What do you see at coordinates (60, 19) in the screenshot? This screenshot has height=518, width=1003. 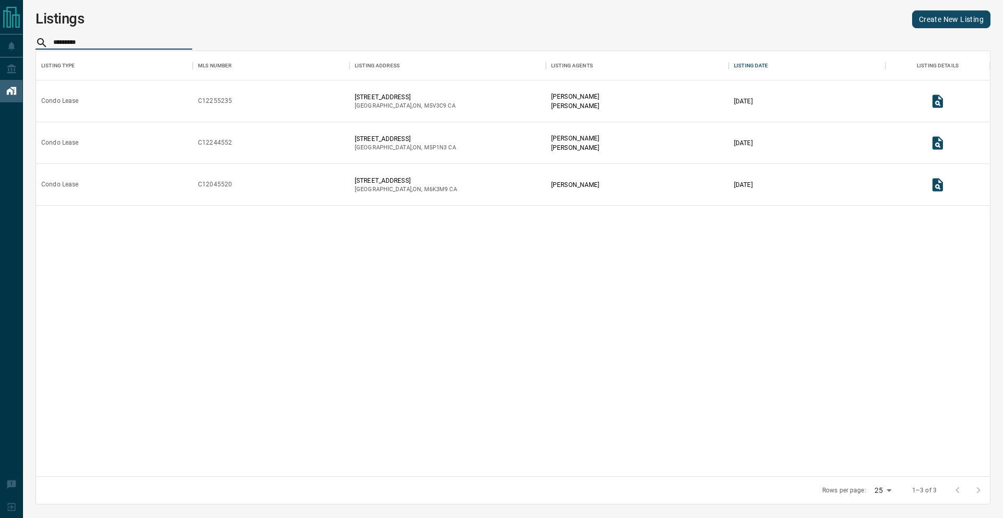 I see `h1: Listings` at bounding box center [60, 19].